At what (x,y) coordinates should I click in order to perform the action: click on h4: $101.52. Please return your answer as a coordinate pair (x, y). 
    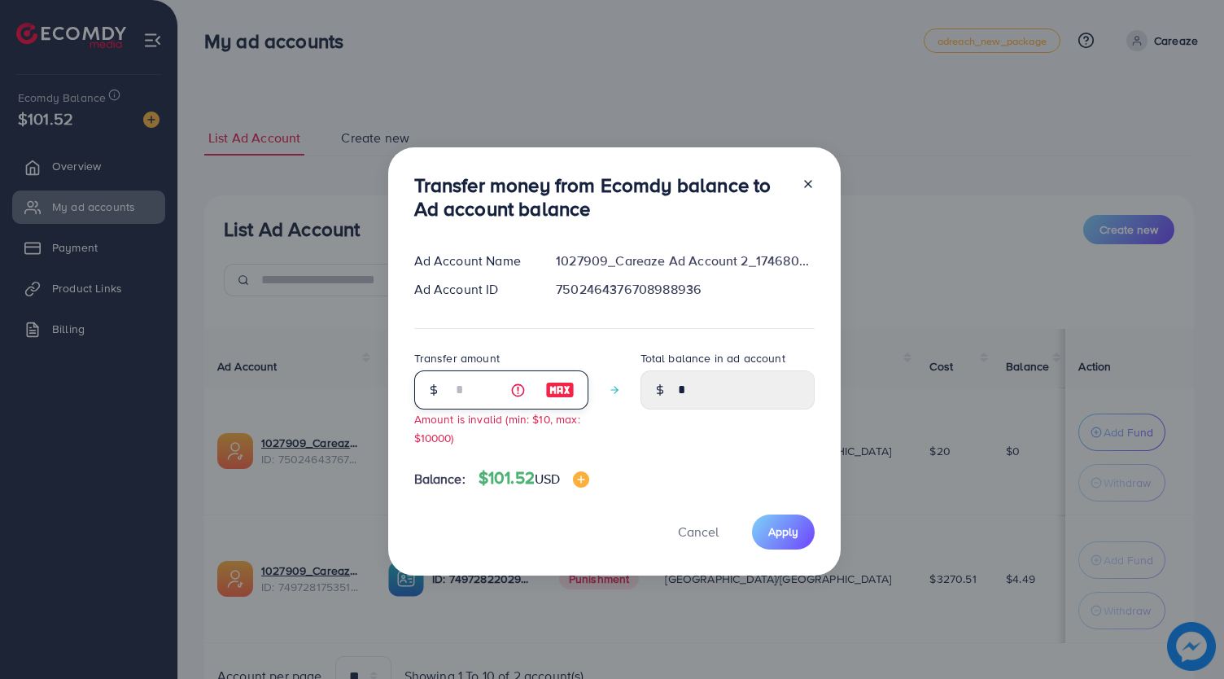
    Looking at the image, I should click on (534, 478).